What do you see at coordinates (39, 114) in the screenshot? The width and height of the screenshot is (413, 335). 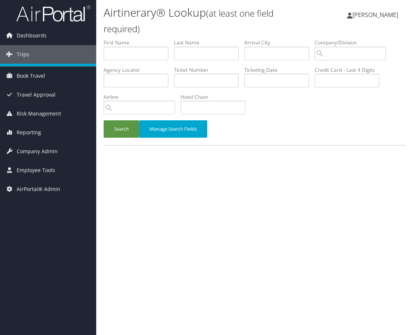 I see `span: Risk Management` at bounding box center [39, 114].